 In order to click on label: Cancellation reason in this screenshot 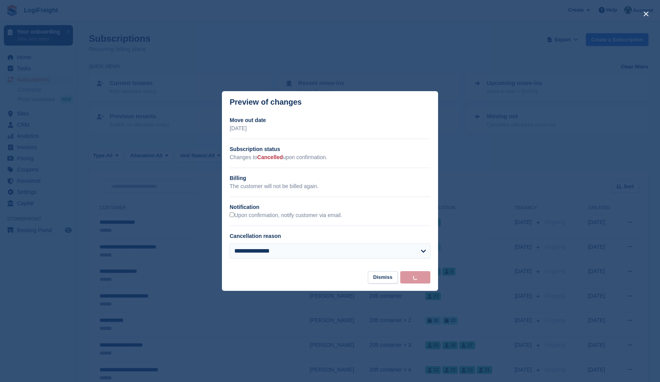, I will do `click(255, 236)`.